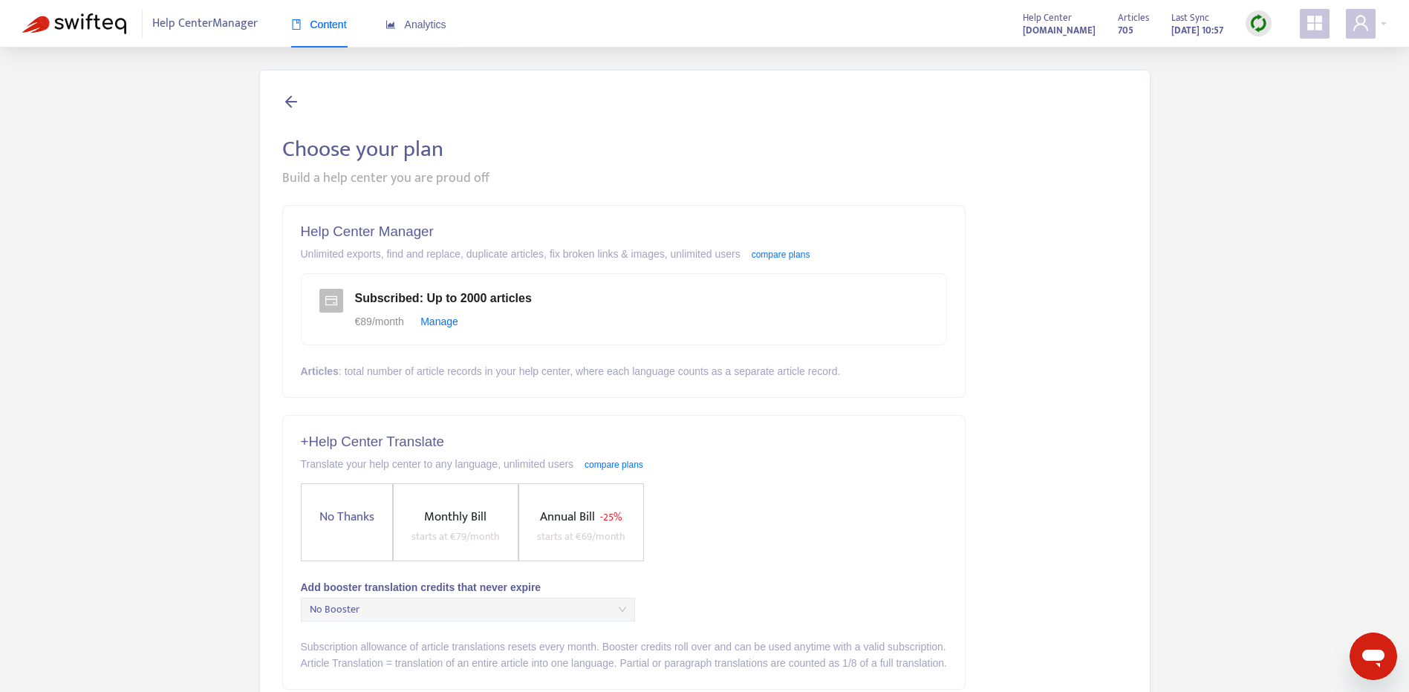 This screenshot has width=1409, height=692. Describe the element at coordinates (1361, 23) in the screenshot. I see `span: user` at that location.